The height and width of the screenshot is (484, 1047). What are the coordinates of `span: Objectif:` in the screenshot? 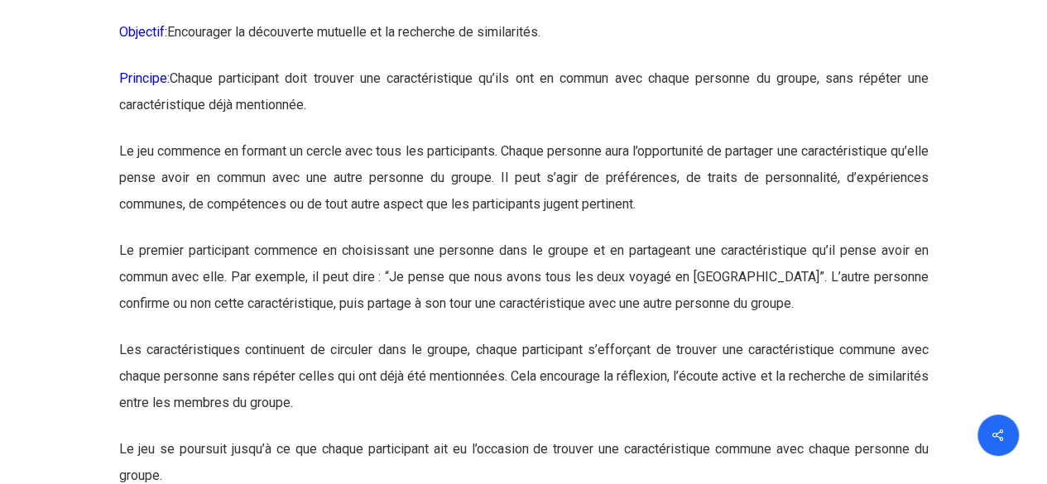 It's located at (143, 31).